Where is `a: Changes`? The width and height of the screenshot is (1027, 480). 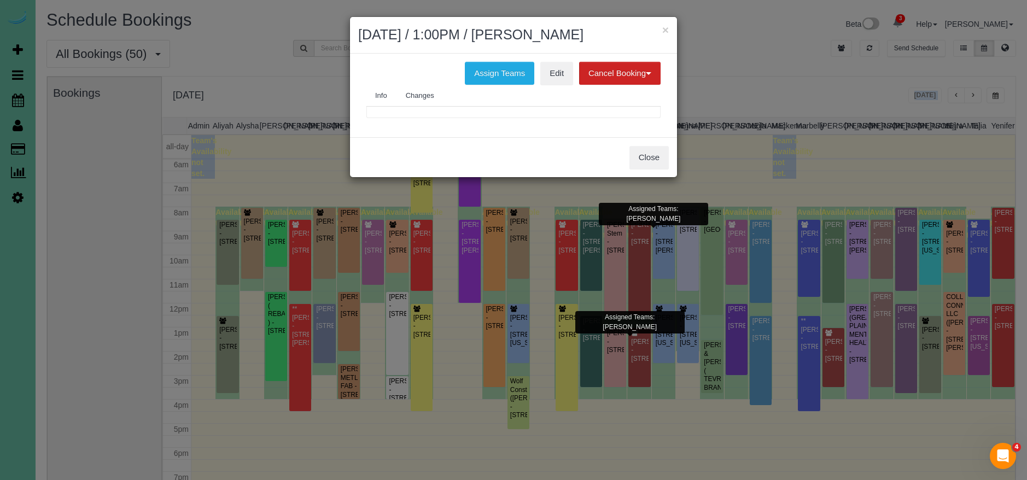 a: Changes is located at coordinates (420, 96).